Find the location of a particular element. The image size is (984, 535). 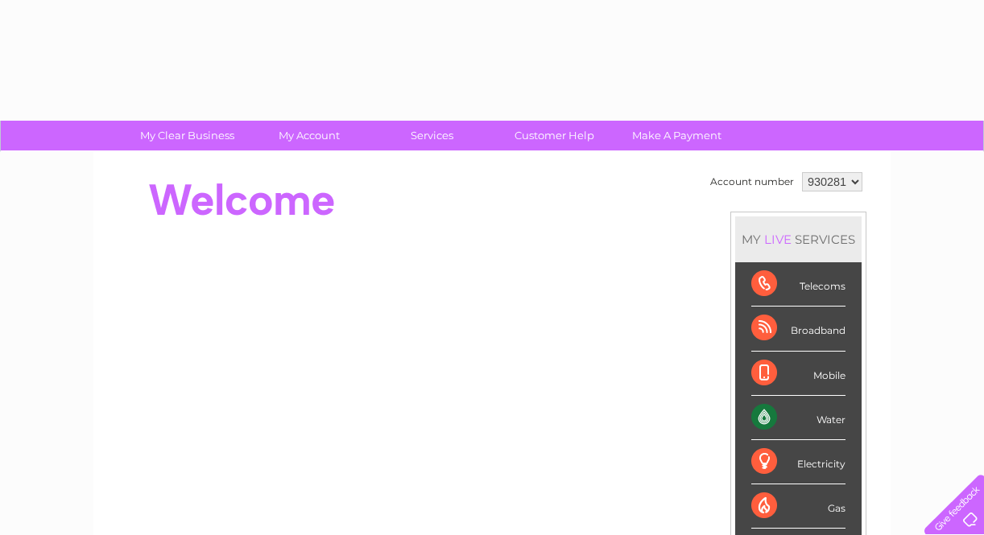

a: Customer Help is located at coordinates (554, 135).